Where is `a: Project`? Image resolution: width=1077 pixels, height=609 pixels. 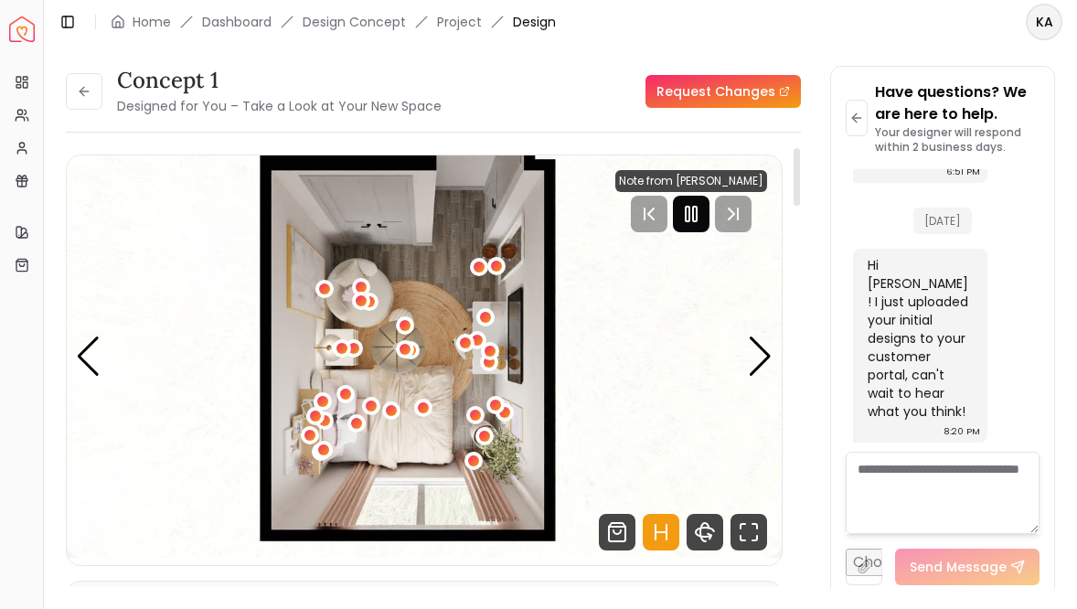 a: Project is located at coordinates (459, 22).